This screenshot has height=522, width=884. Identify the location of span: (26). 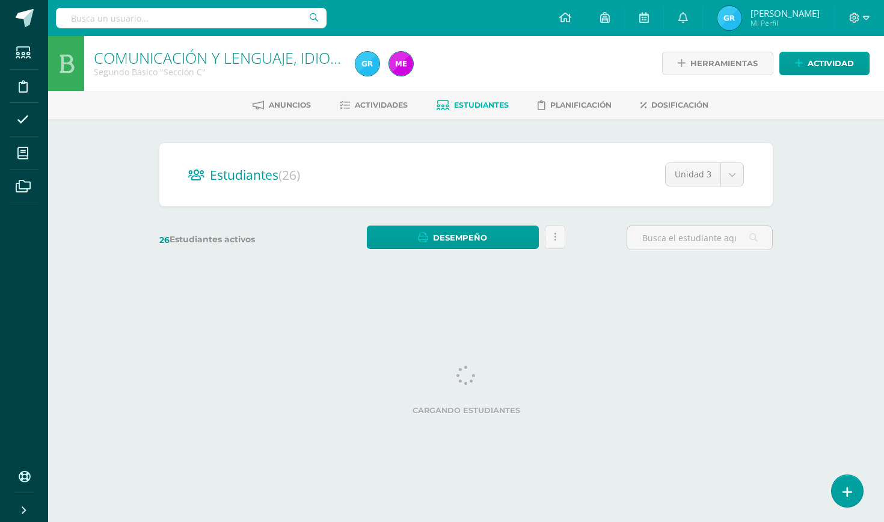
(289, 175).